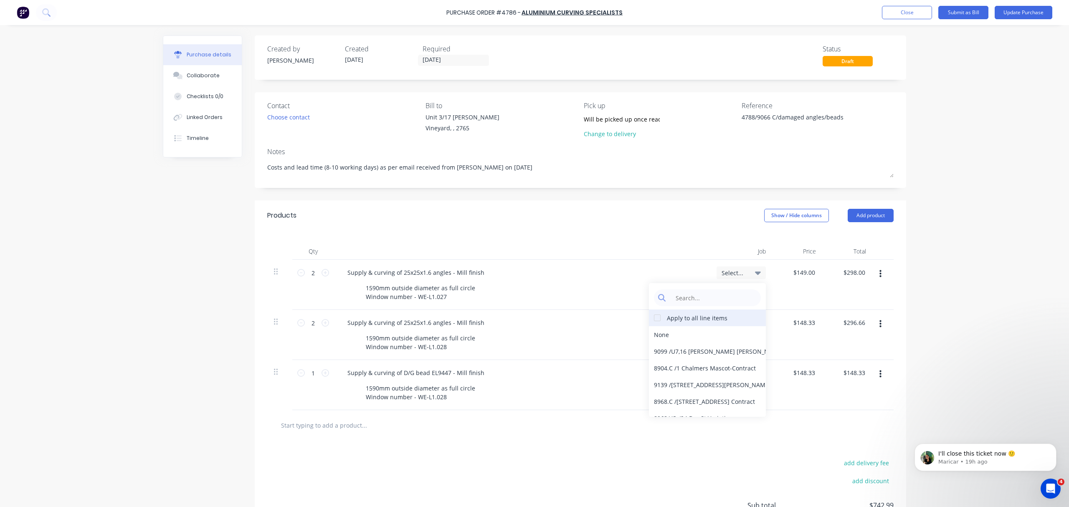  Describe the element at coordinates (416, 373) in the screenshot. I see `div: Supply & curving of D/G bead EL9447 - Mill finish` at that location.